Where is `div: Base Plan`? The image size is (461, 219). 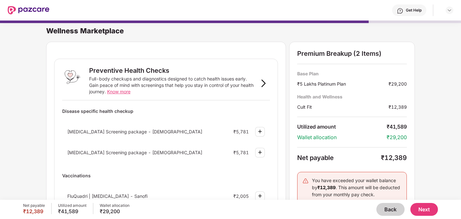 div: Base Plan is located at coordinates (352, 73).